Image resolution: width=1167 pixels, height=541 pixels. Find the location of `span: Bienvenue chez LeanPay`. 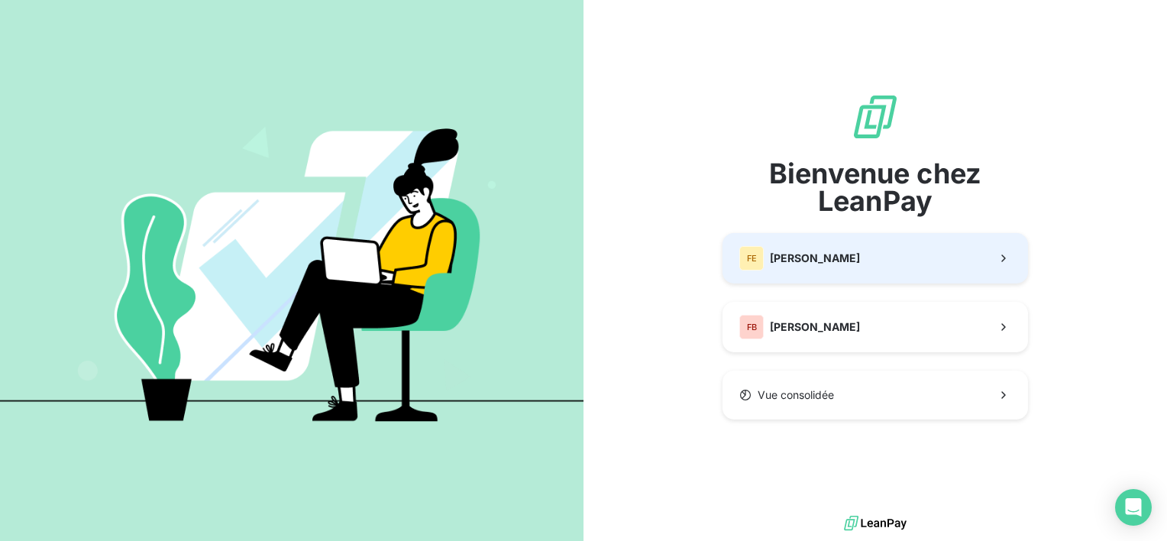

span: Bienvenue chez LeanPay is located at coordinates (875, 187).